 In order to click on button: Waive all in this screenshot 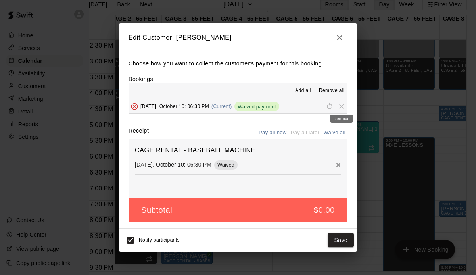, I will do `click(334, 132)`.